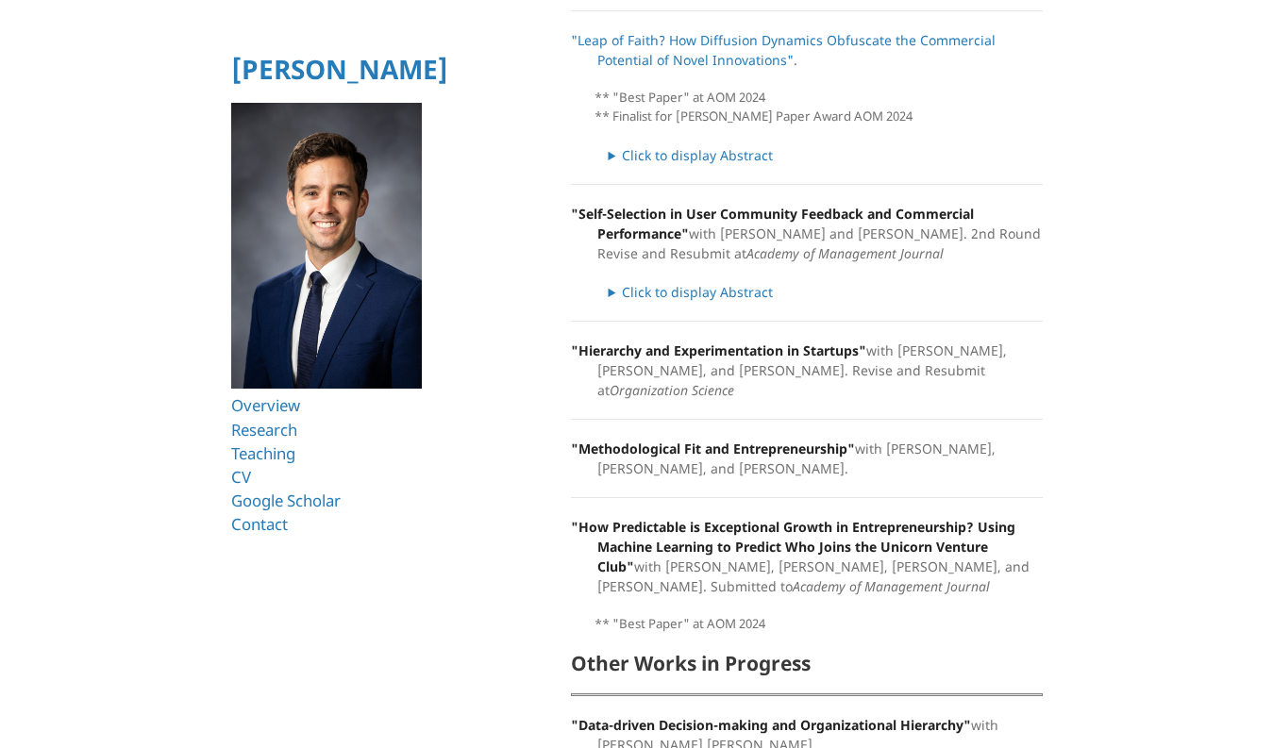 The height and width of the screenshot is (748, 1273). What do you see at coordinates (326, 246) in the screenshot?
I see `img: Ryan T Allen HBS` at bounding box center [326, 246].